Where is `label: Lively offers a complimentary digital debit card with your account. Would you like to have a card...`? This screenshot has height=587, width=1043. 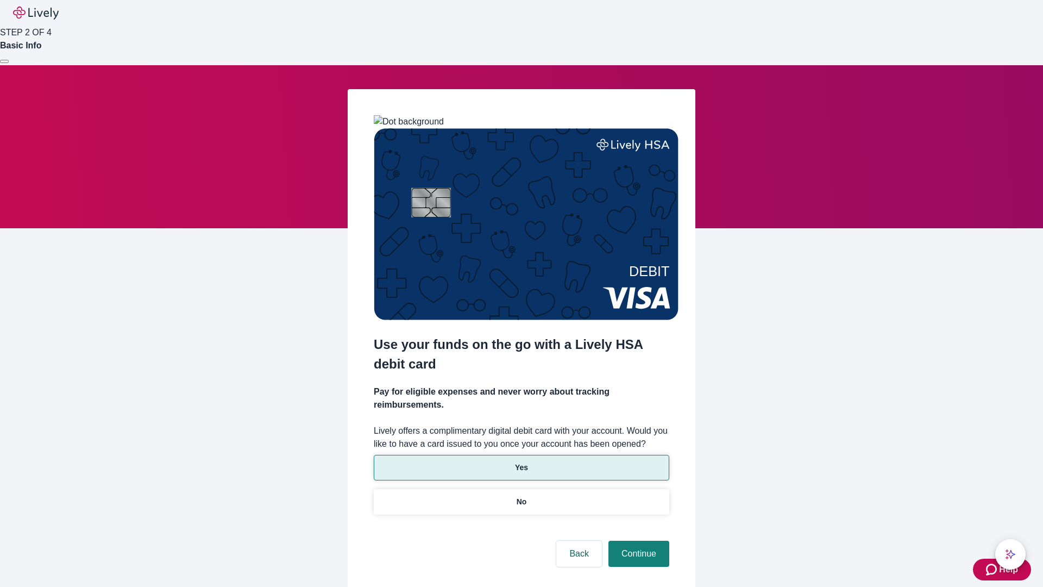 label: Lively offers a complimentary digital debit card with your account. Would you like to have a card... is located at coordinates (522, 437).